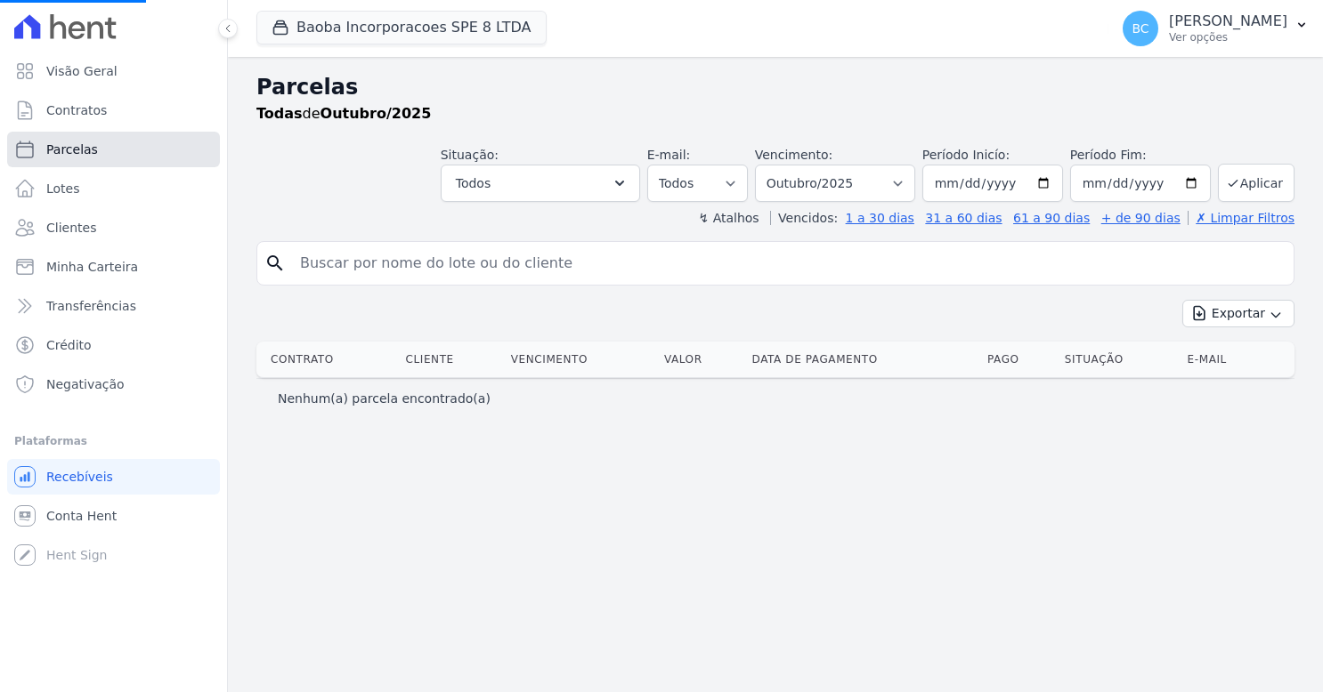 This screenshot has height=692, width=1323. What do you see at coordinates (113, 306) in the screenshot?
I see `a: Transferências` at bounding box center [113, 306].